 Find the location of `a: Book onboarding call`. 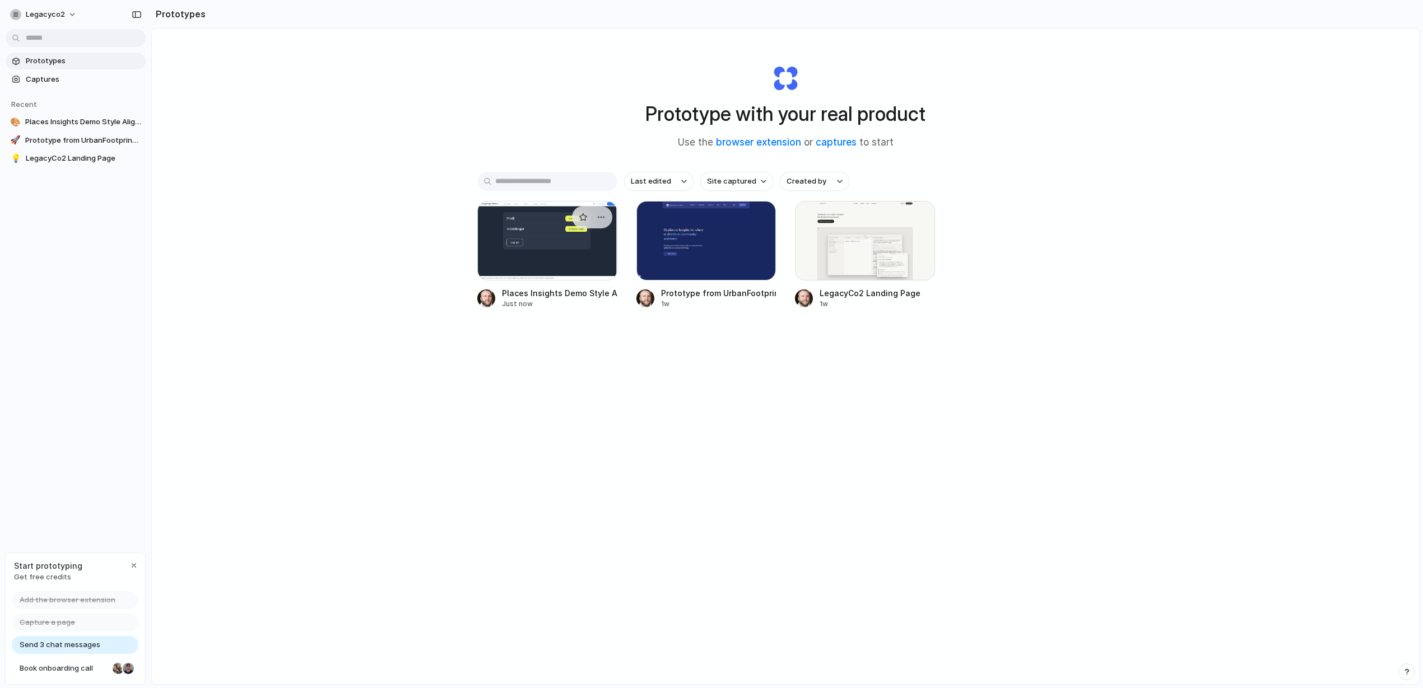

a: Book onboarding call is located at coordinates (75, 669).